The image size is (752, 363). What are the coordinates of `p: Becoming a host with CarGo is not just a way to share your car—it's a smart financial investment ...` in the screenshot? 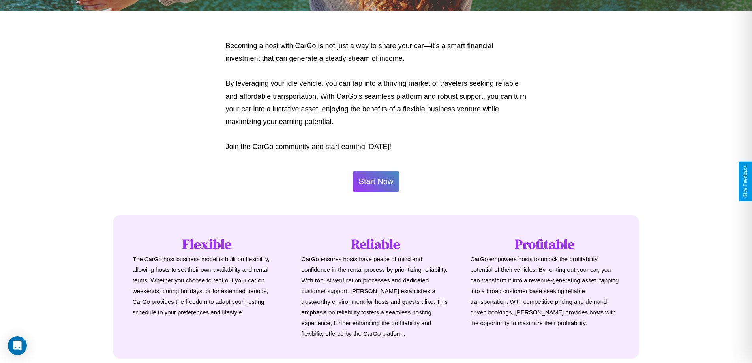 It's located at (376, 52).